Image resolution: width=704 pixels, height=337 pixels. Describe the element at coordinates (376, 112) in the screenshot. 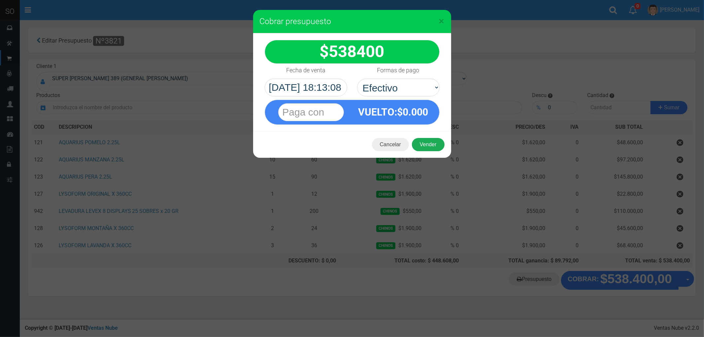

I see `span: VUELTO` at that location.